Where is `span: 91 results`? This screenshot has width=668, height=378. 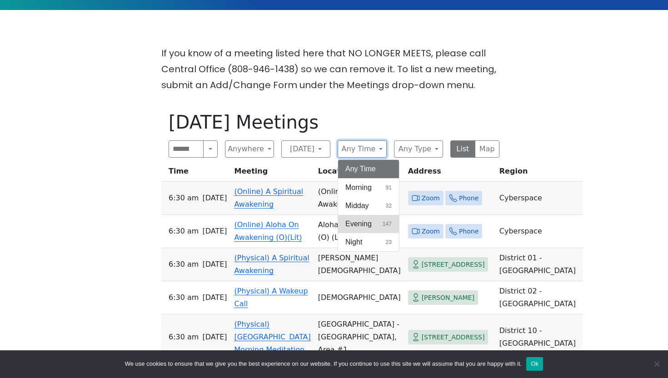
span: 91 results is located at coordinates (388, 188).